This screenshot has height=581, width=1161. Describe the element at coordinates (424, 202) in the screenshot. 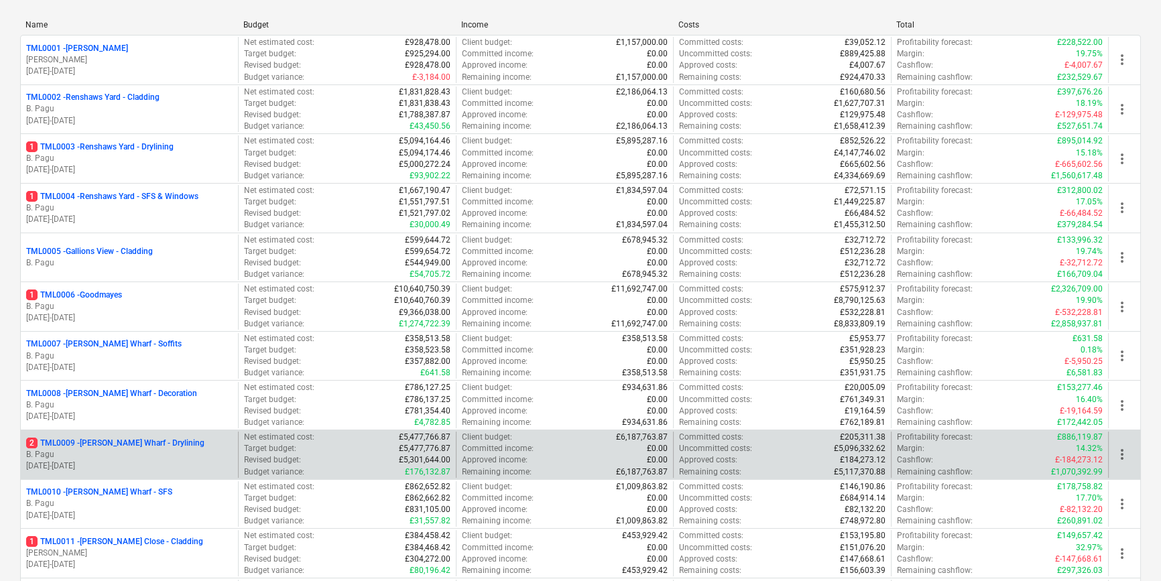

I see `p: £1,551,797.51` at that location.